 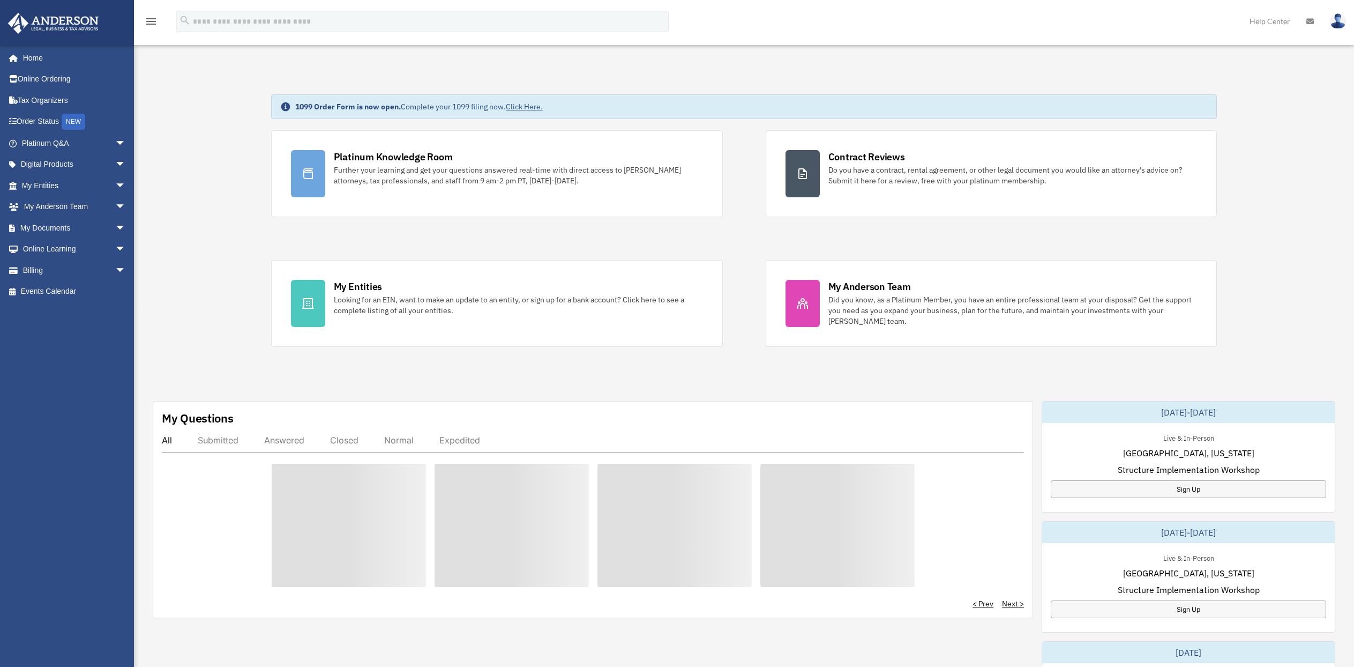 What do you see at coordinates (344, 440) in the screenshot?
I see `div: Closed` at bounding box center [344, 440].